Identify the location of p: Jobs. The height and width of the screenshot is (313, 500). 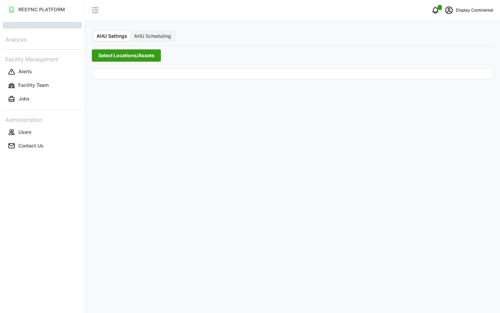
(24, 99).